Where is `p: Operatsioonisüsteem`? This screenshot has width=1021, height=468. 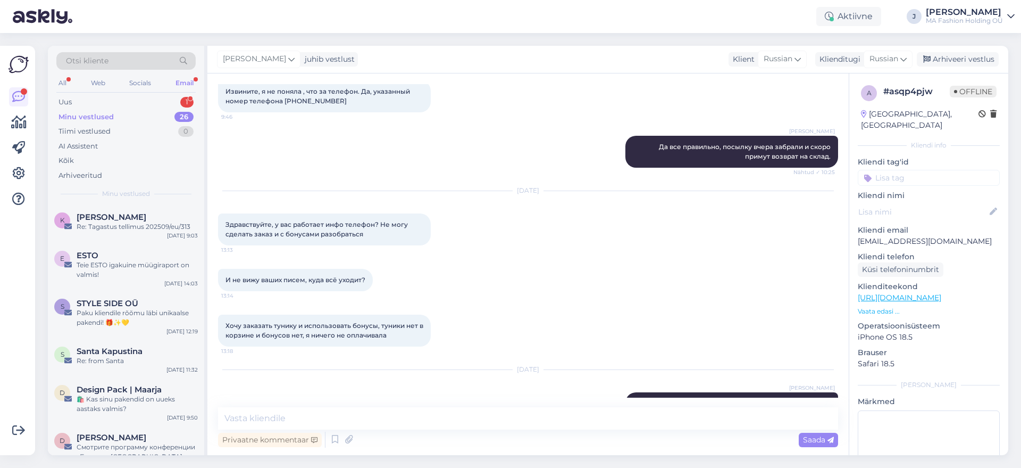
p: Operatsioonisüsteem is located at coordinates (929, 326).